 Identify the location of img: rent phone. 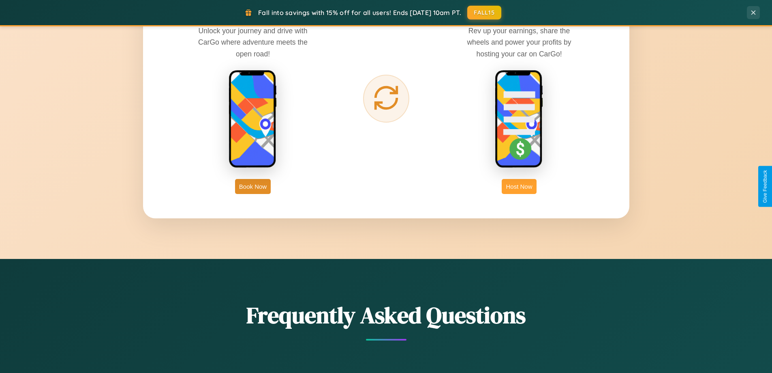
(253, 119).